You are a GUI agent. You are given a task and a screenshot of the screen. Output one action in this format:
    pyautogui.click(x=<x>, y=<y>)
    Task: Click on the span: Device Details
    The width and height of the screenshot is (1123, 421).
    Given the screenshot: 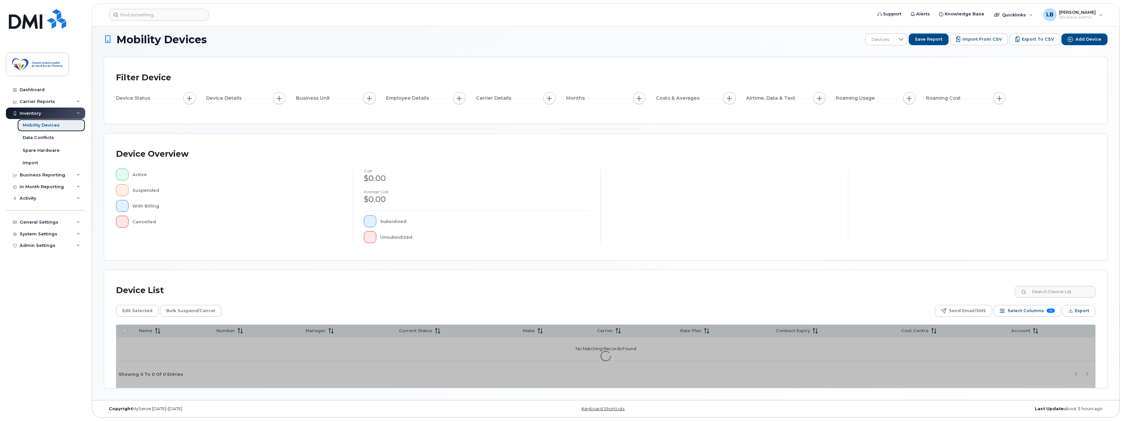 What is the action you would take?
    pyautogui.click(x=225, y=98)
    